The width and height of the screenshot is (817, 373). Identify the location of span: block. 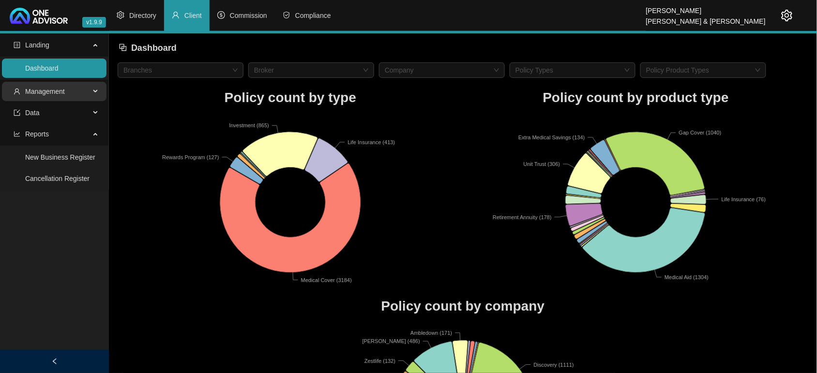
(123, 47).